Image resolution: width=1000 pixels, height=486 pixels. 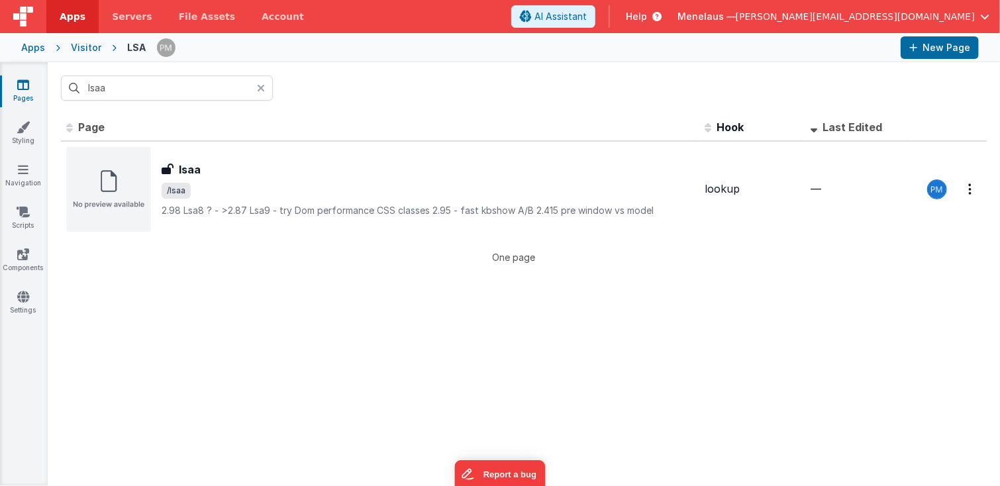 I want to click on h3: lsaa, so click(x=189, y=170).